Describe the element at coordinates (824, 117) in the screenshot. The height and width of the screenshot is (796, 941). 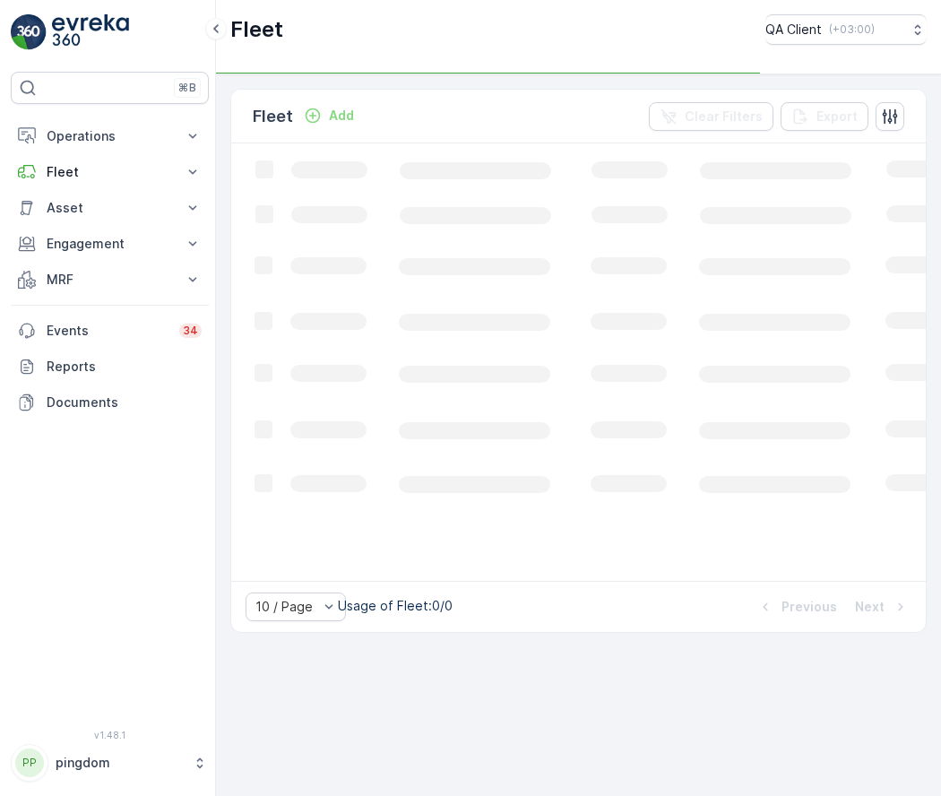
I see `button: Export` at that location.